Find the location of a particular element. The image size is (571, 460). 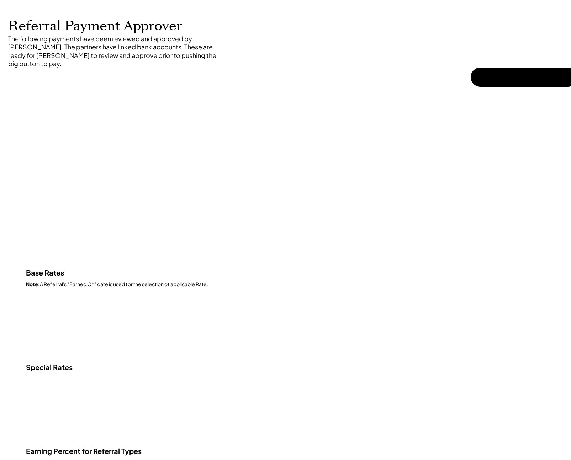

div: A Referral's "Earned On" date is used for the selection of applicable Rate. is located at coordinates (295, 285).